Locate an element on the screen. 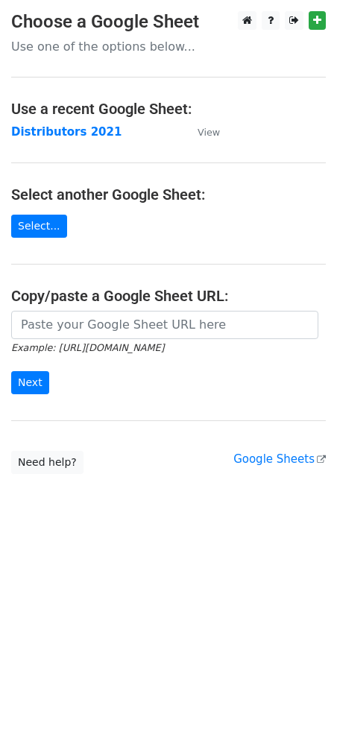  small: View is located at coordinates (209, 132).